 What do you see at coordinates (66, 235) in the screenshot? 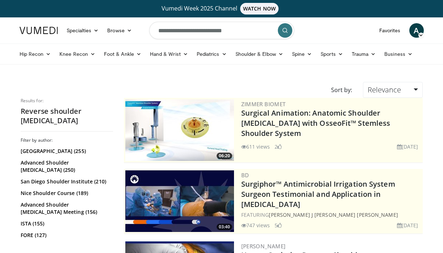
I see `a: FORE (127)` at bounding box center [66, 235].